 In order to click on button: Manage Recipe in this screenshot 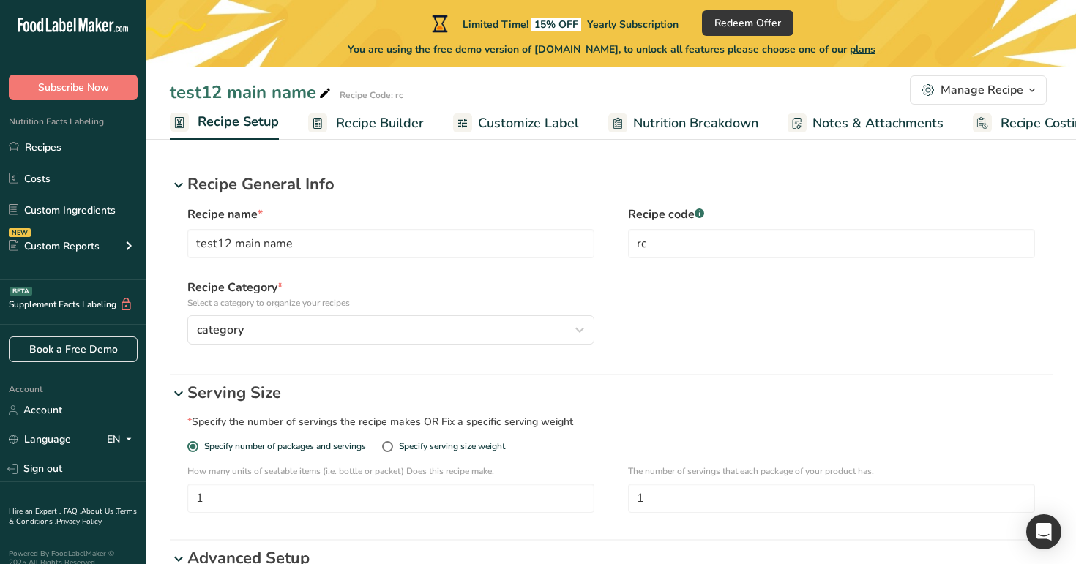, I will do `click(978, 90)`.